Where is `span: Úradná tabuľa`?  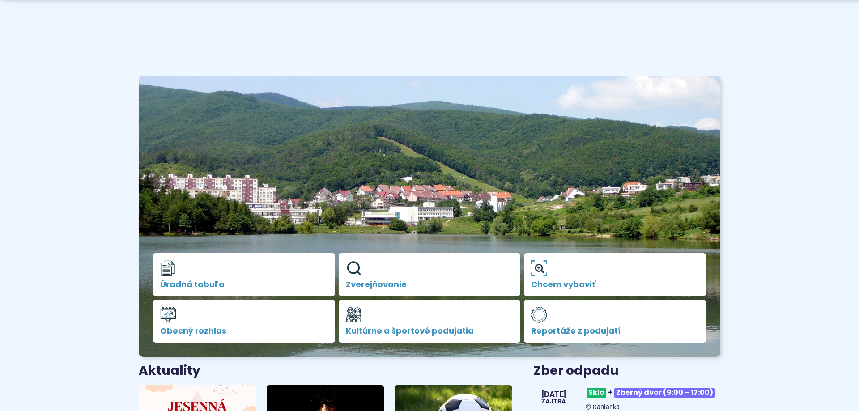 span: Úradná tabuľa is located at coordinates (244, 285).